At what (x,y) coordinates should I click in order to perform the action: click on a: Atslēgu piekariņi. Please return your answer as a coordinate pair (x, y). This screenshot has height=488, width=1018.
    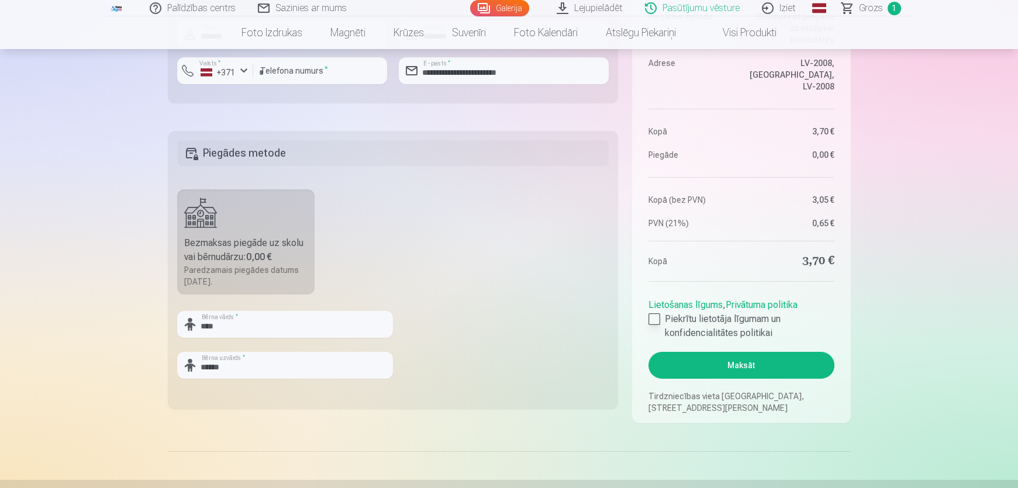
    Looking at the image, I should click on (641, 33).